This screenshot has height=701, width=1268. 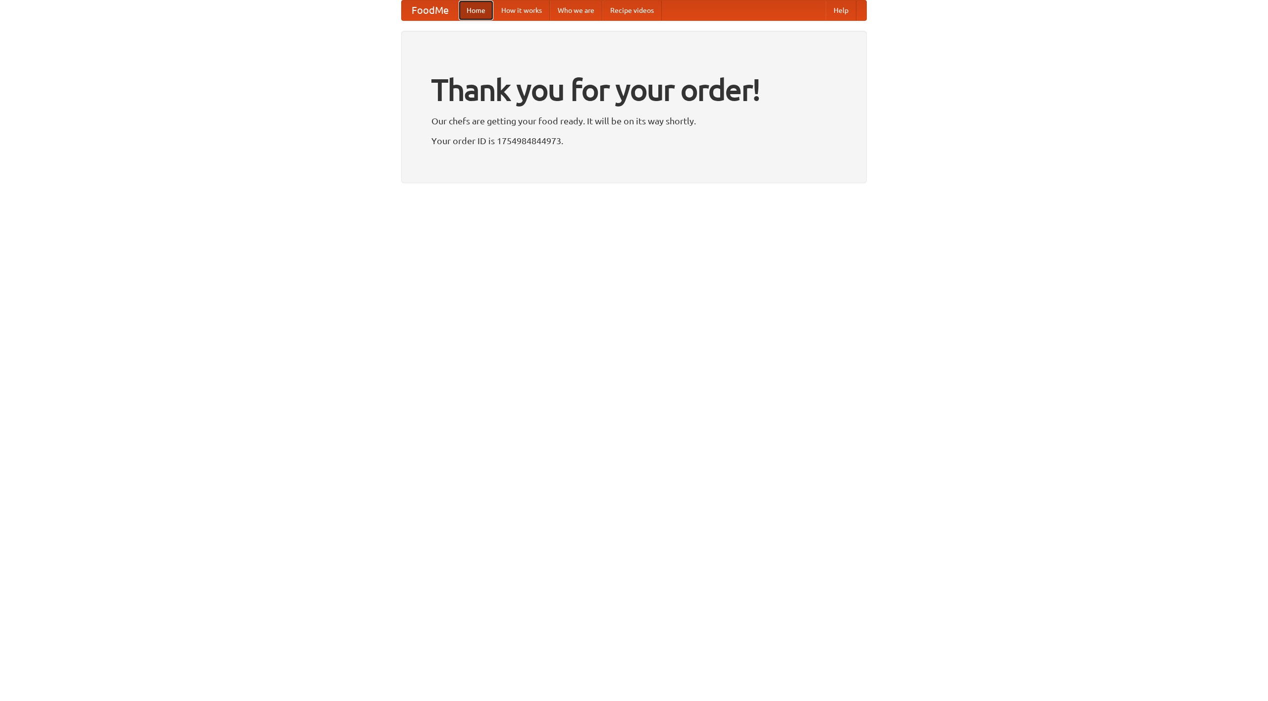 What do you see at coordinates (634, 121) in the screenshot?
I see `p: Our chefs are getting your food ready. It will be on its way shortly.` at bounding box center [634, 121].